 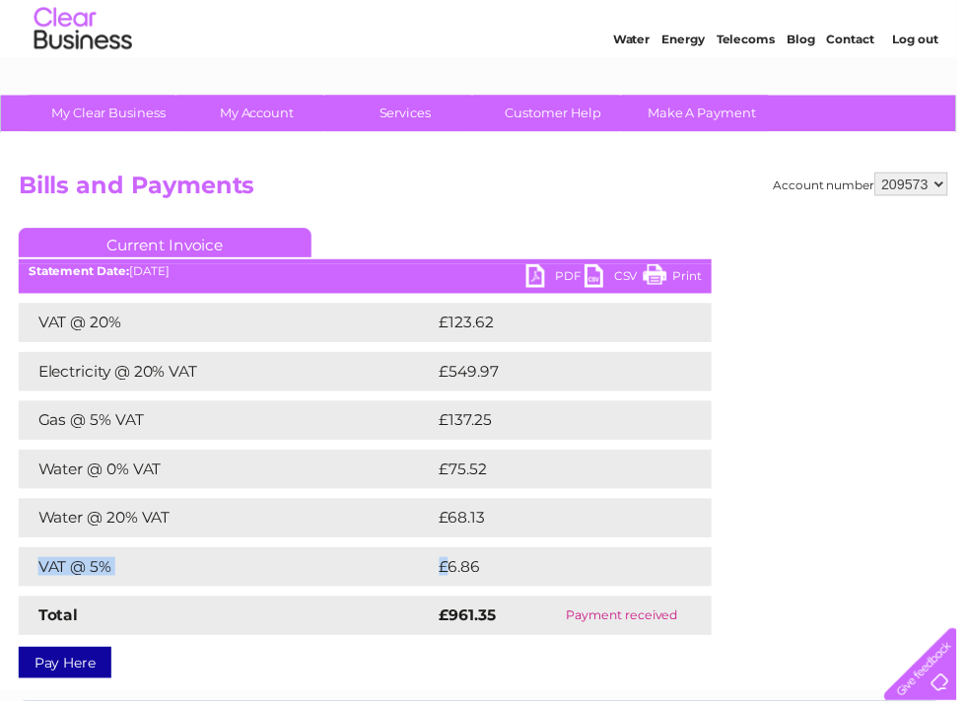 What do you see at coordinates (556, 571) in the screenshot?
I see `td: £6.86` at bounding box center [556, 571].